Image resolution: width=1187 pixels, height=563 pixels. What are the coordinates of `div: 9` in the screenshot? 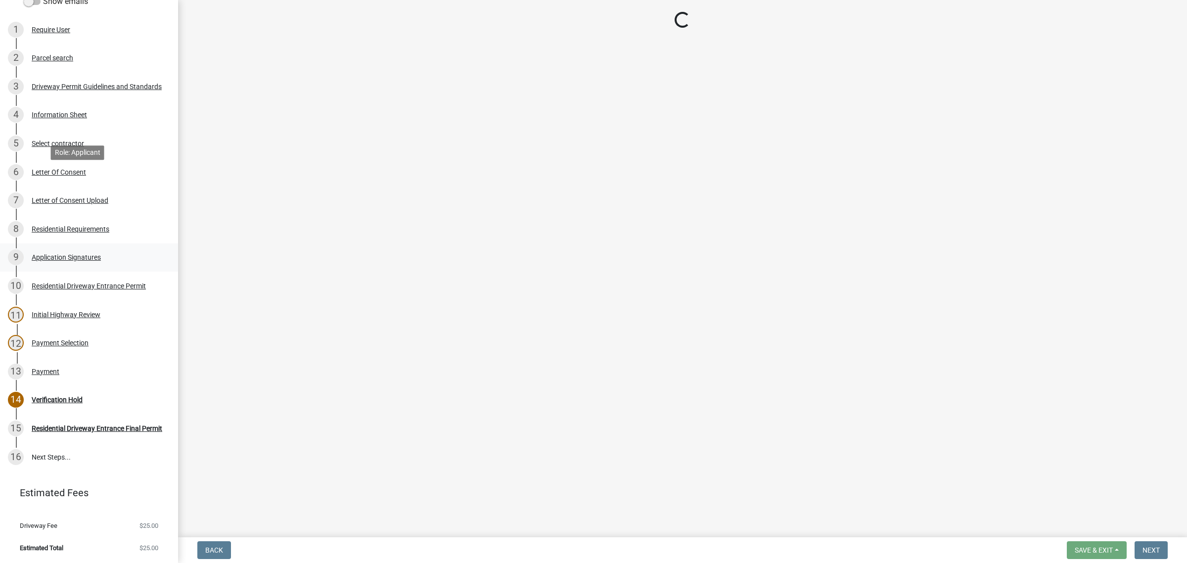 It's located at (16, 257).